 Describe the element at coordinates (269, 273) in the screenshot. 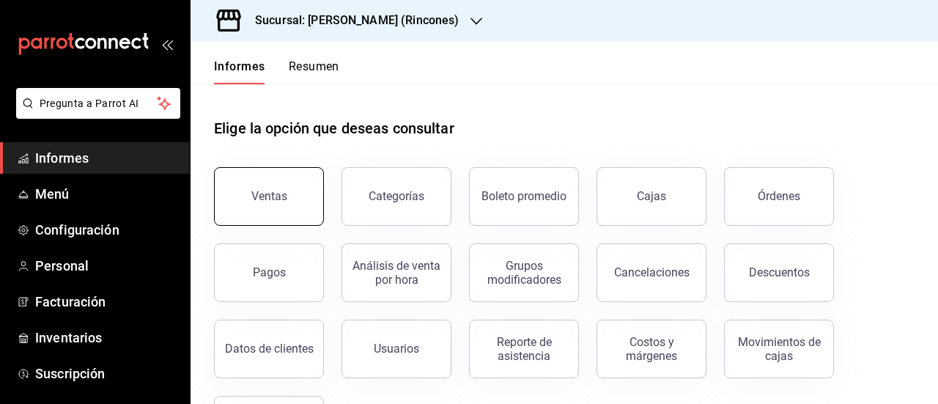

I see `button: Pagos` at that location.